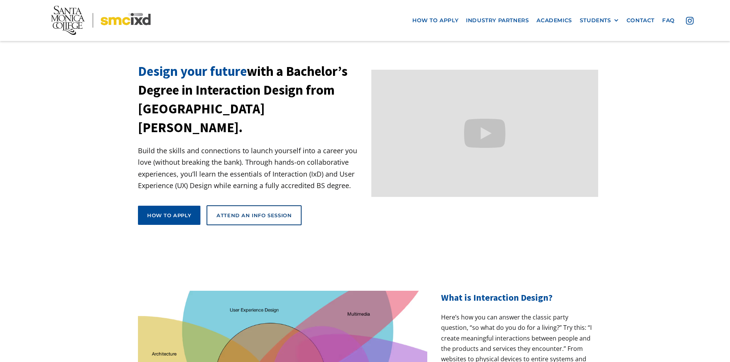 This screenshot has height=362, width=730. What do you see at coordinates (554, 20) in the screenshot?
I see `a: Academics` at bounding box center [554, 20].